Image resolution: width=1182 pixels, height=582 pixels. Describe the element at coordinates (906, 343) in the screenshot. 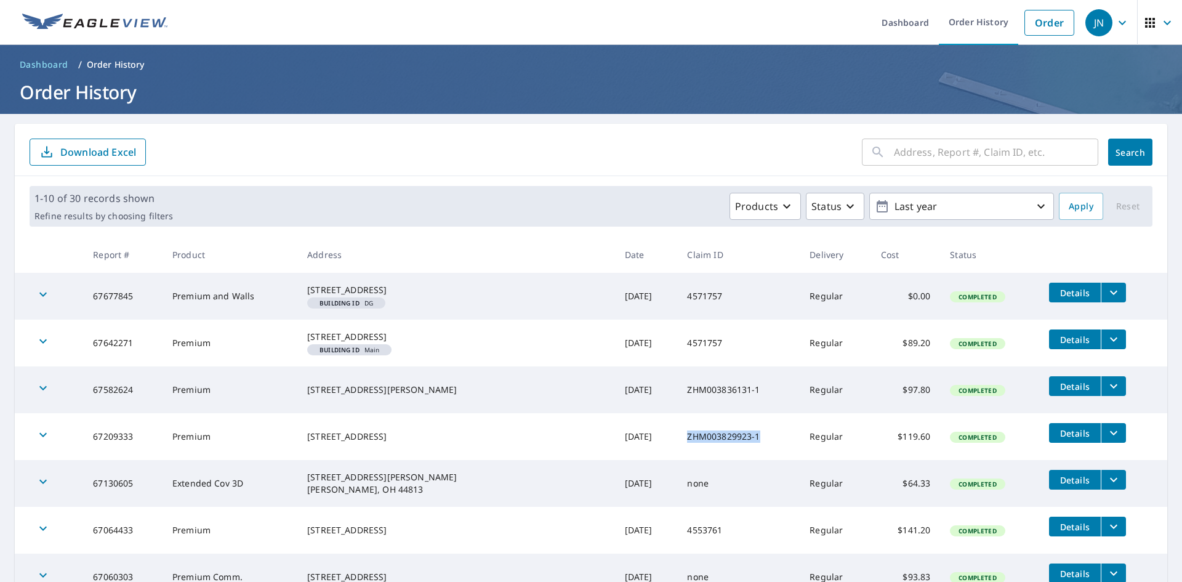

I see `td: $89.20` at that location.